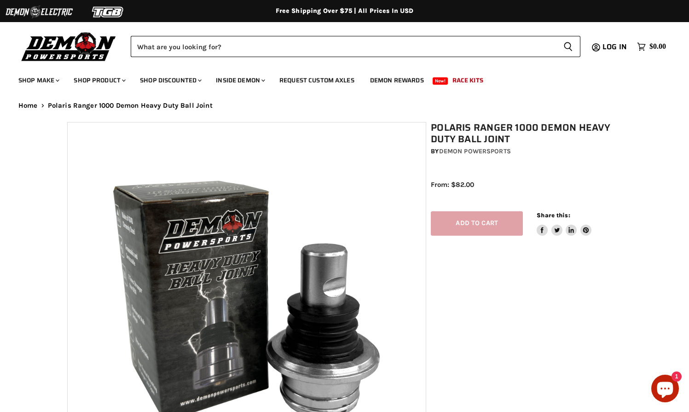 The width and height of the screenshot is (689, 412). What do you see at coordinates (317, 80) in the screenshot?
I see `a: Request Custom Axles` at bounding box center [317, 80].